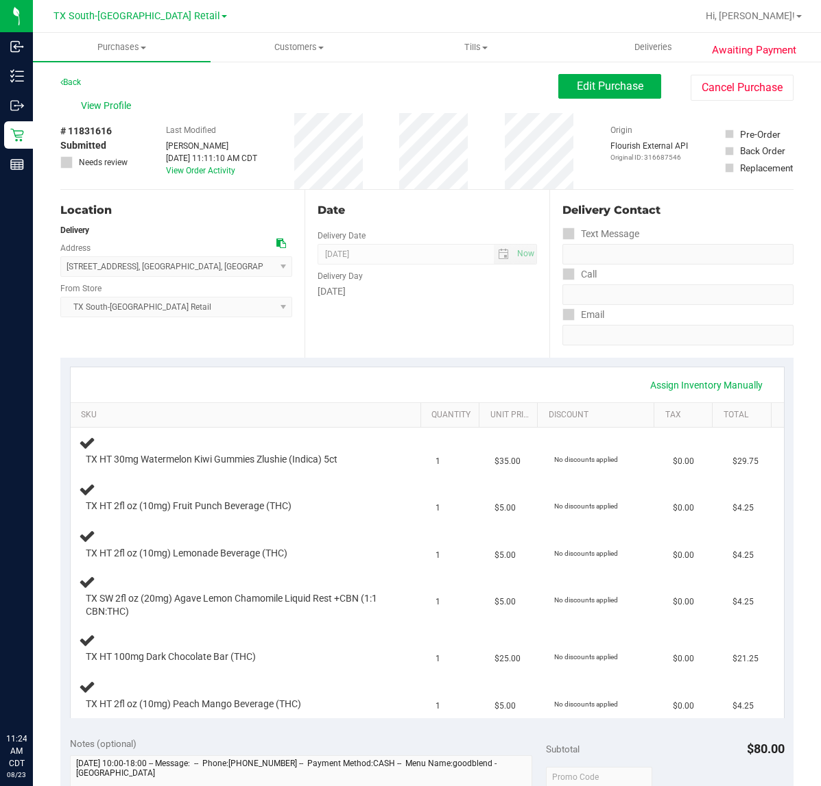 The image size is (821, 786). I want to click on span: TX SW 2fl oz (20mg) Agave Lemon Chamomile Liquid Rest +CBN (1:1 CBN:THC), so click(239, 605).